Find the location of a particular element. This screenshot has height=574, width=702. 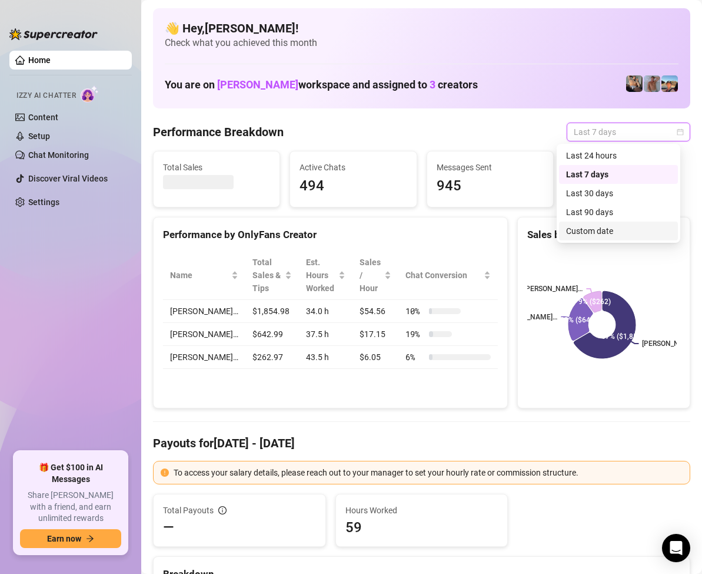

div: Last 30 days is located at coordinates (619, 193).